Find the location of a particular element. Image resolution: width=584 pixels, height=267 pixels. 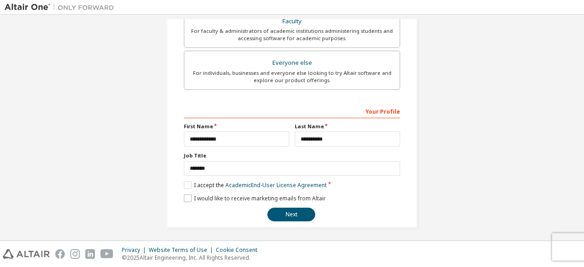

div: Your Profile is located at coordinates (292, 111).